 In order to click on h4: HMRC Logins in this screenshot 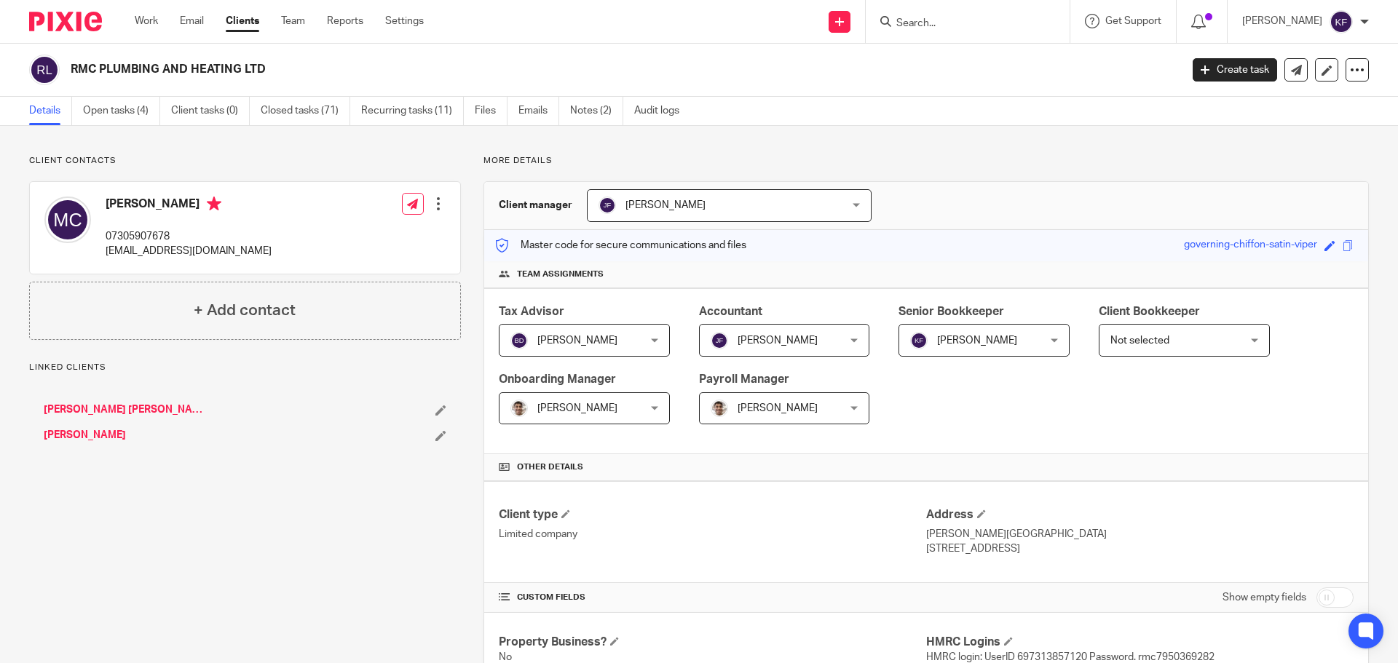, I will do `click(1139, 642)`.